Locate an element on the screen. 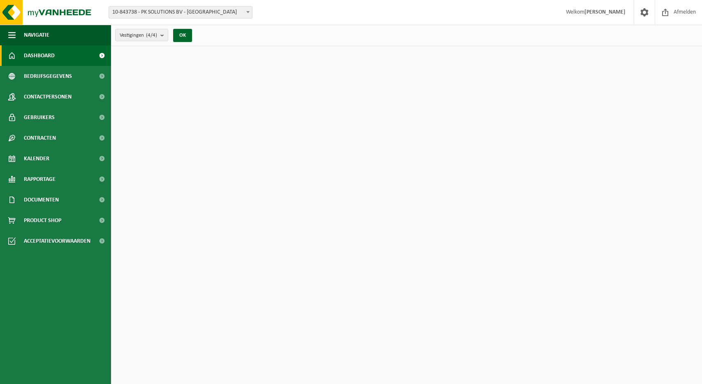  span: Kalender is located at coordinates (37, 158).